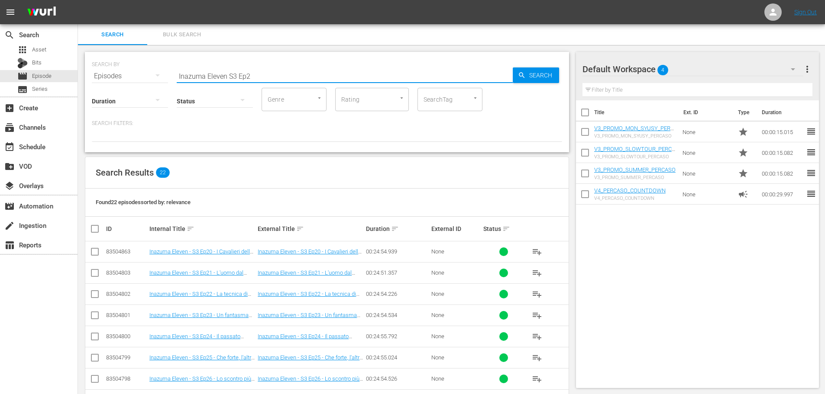  I want to click on div: 00:24:55.024, so click(397, 358).